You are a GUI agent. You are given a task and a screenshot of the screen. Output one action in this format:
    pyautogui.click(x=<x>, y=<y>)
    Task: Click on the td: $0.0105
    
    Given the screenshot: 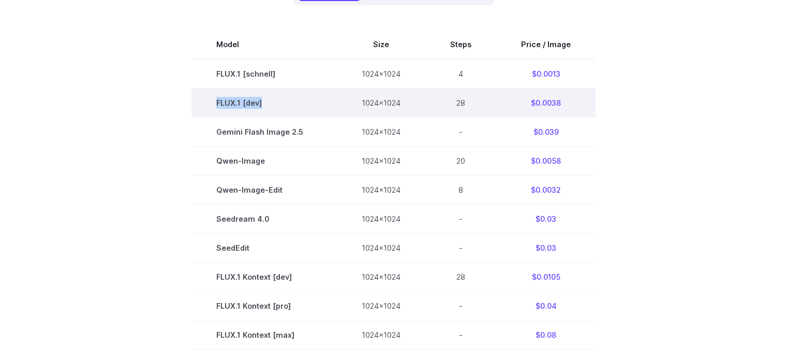 What is the action you would take?
    pyautogui.click(x=546, y=276)
    